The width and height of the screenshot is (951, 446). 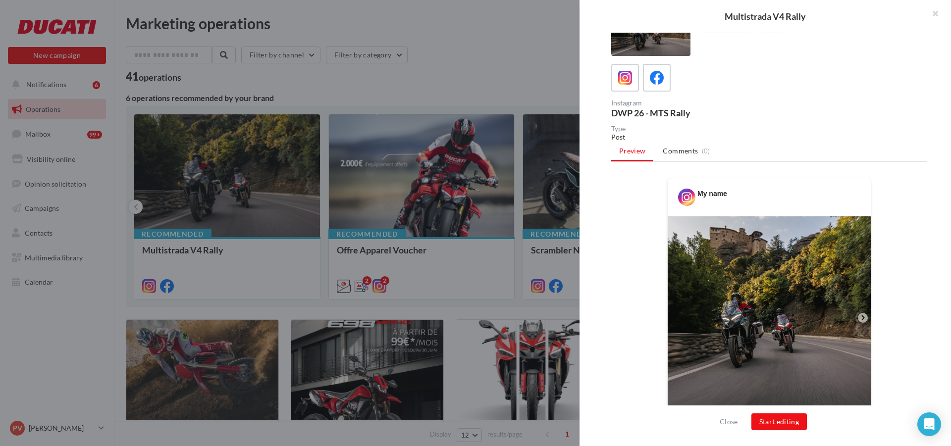 What do you see at coordinates (929, 425) in the screenshot?
I see `div: Open Intercom Messenger` at bounding box center [929, 425].